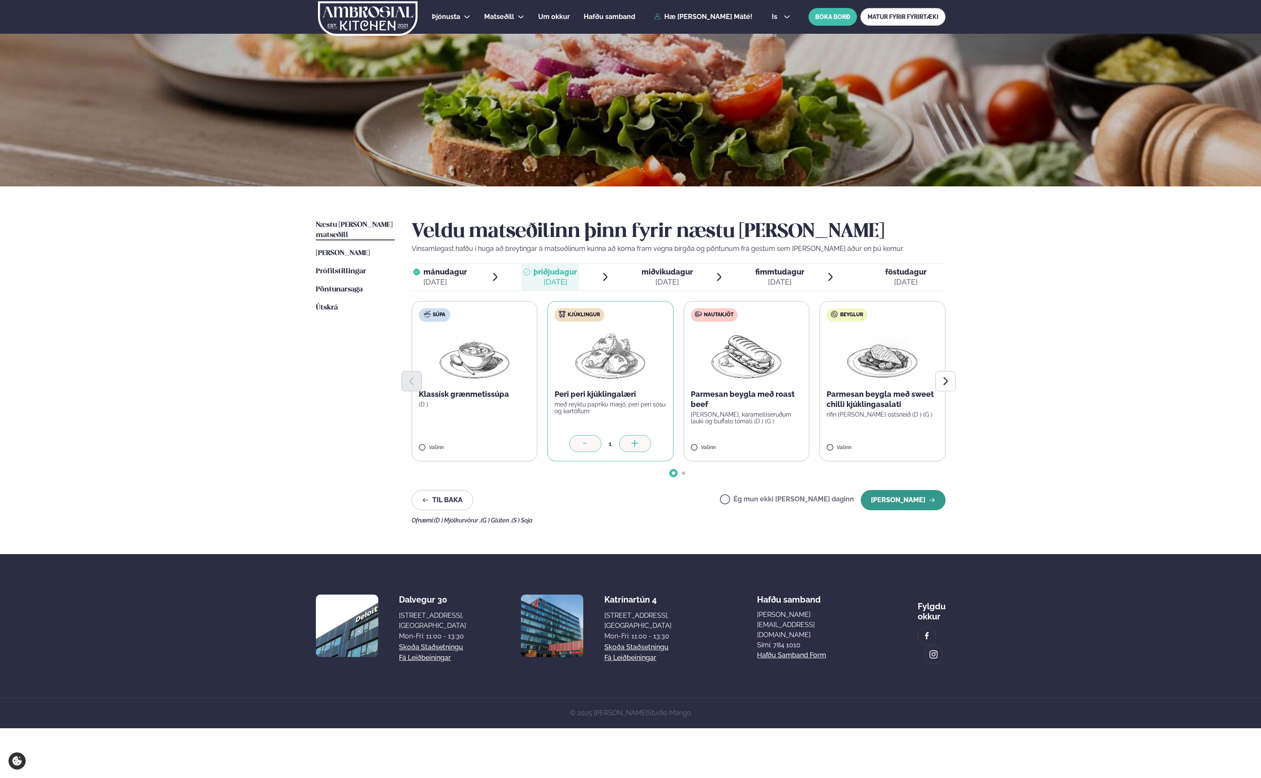 The width and height of the screenshot is (1261, 778). I want to click on span: miðvikudagur, so click(667, 272).